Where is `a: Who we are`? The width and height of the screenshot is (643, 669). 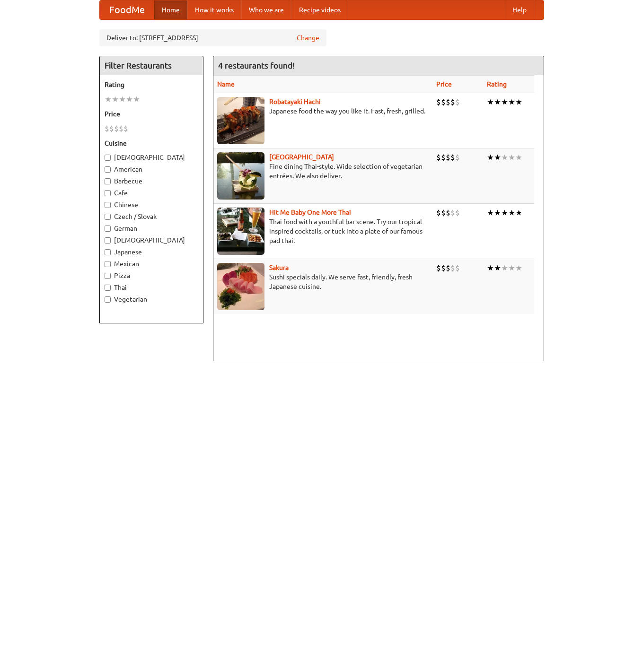
a: Who we are is located at coordinates (266, 10).